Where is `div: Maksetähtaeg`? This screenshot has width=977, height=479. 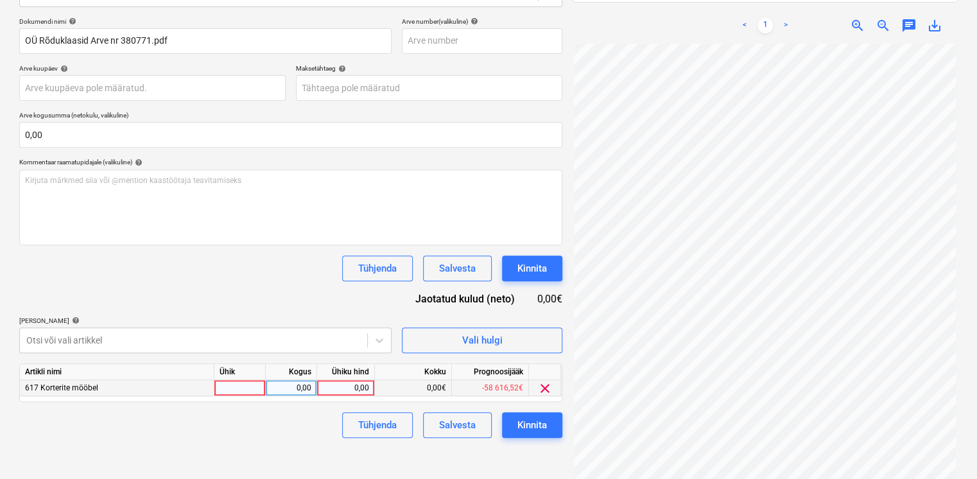
div: Maksetähtaeg is located at coordinates (429, 68).